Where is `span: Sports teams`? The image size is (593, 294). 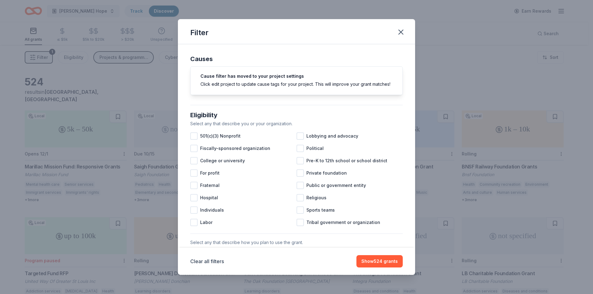 span: Sports teams is located at coordinates (321, 210).